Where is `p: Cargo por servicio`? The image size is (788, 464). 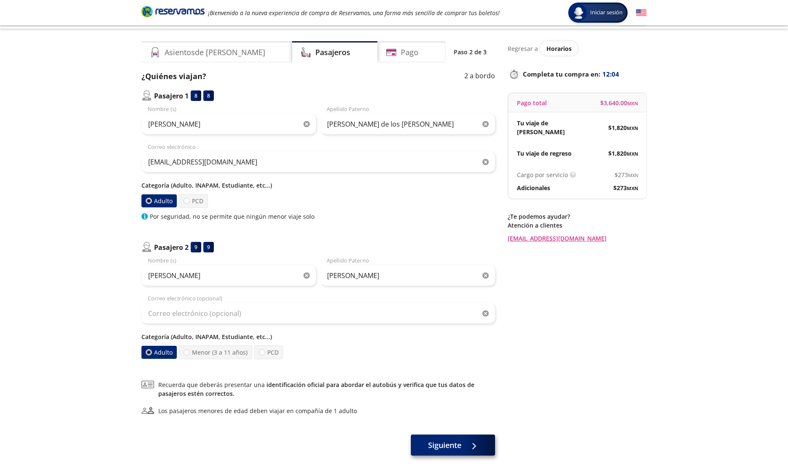 p: Cargo por servicio is located at coordinates (542, 175).